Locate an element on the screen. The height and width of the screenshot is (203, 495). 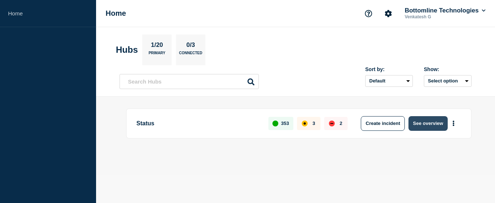
p: Venkatesh G is located at coordinates (442, 17).